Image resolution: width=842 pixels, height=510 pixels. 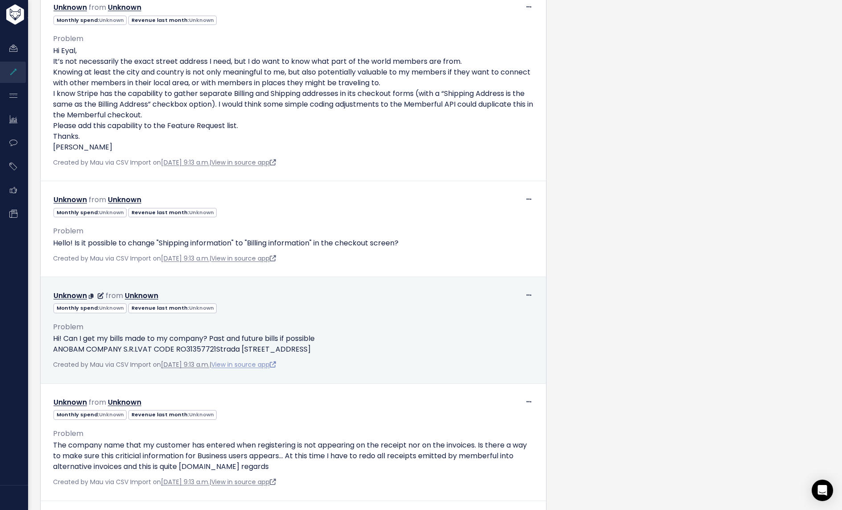 I want to click on p: Hi! Can I get my bills made to my company? Past and future bills if possible ANOBAM COMPANY S.R.L..., so click(x=293, y=344).